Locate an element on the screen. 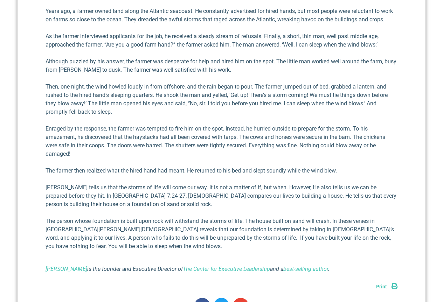 The width and height of the screenshot is (443, 302). span: Print is located at coordinates (381, 286).